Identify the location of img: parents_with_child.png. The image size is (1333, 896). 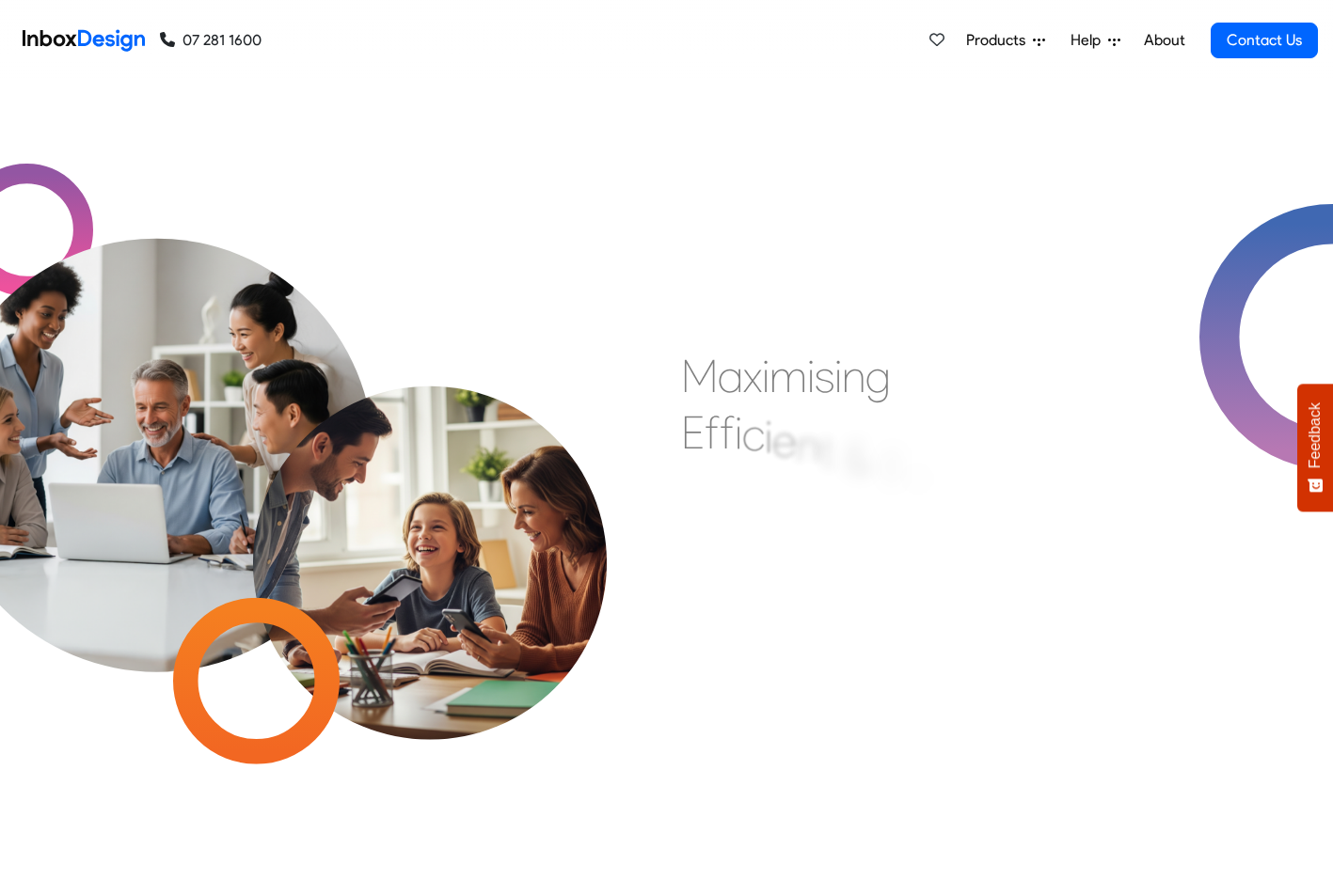
(429, 519).